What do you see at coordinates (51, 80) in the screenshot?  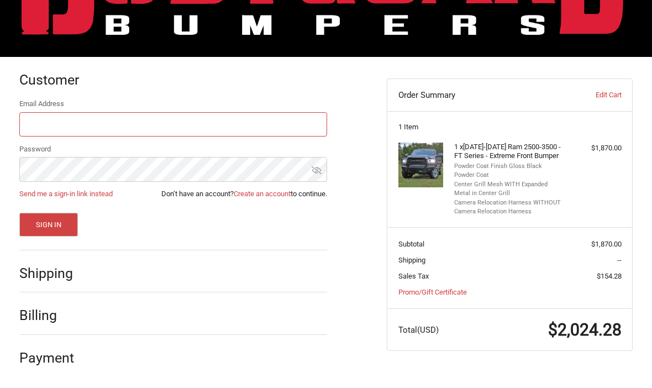 I see `h2: Customer` at bounding box center [51, 80].